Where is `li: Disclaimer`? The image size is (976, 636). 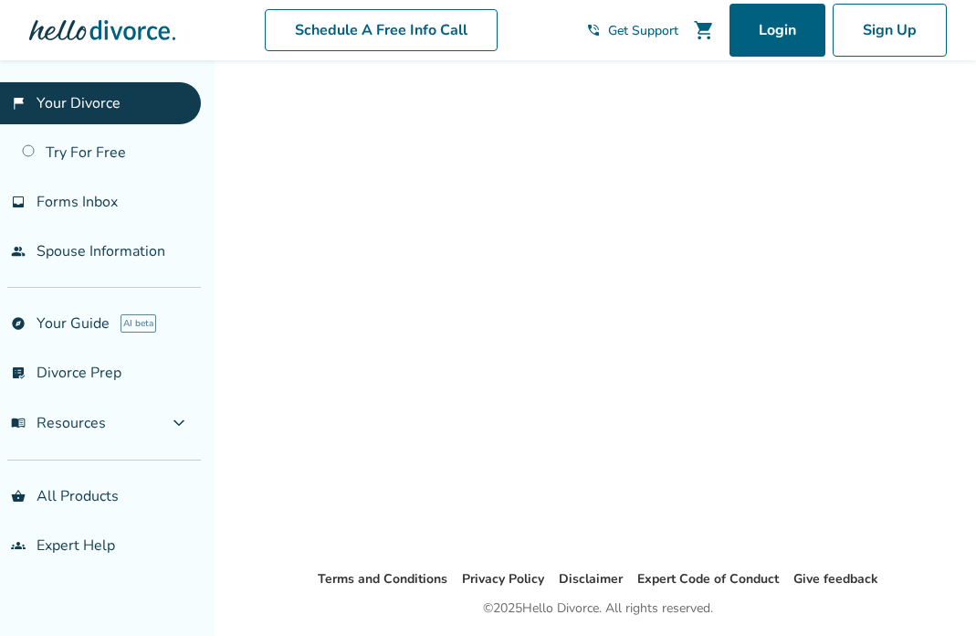 li: Disclaimer is located at coordinates (591, 579).